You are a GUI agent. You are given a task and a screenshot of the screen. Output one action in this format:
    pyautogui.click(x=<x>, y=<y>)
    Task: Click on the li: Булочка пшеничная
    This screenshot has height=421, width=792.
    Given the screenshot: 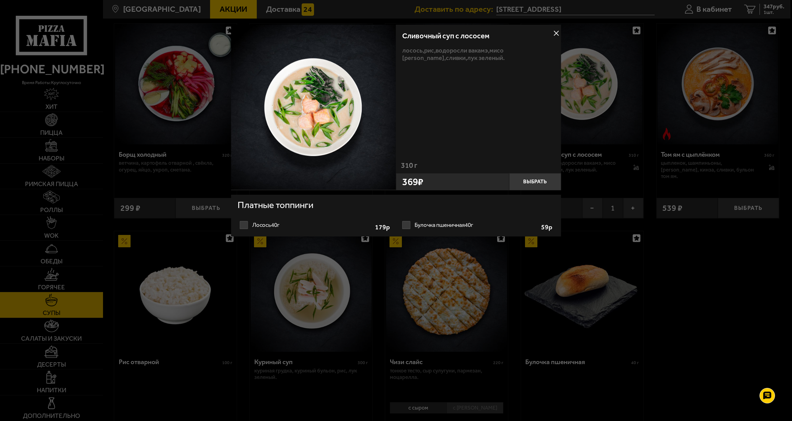 What is the action you would take?
    pyautogui.click(x=477, y=225)
    